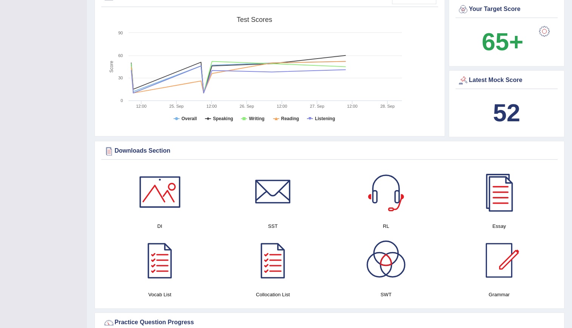  I want to click on tspan: Listening, so click(324, 119).